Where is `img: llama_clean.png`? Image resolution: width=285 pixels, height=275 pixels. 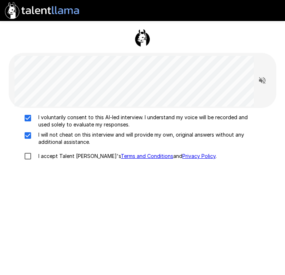
img: llama_clean.png is located at coordinates (143, 38).